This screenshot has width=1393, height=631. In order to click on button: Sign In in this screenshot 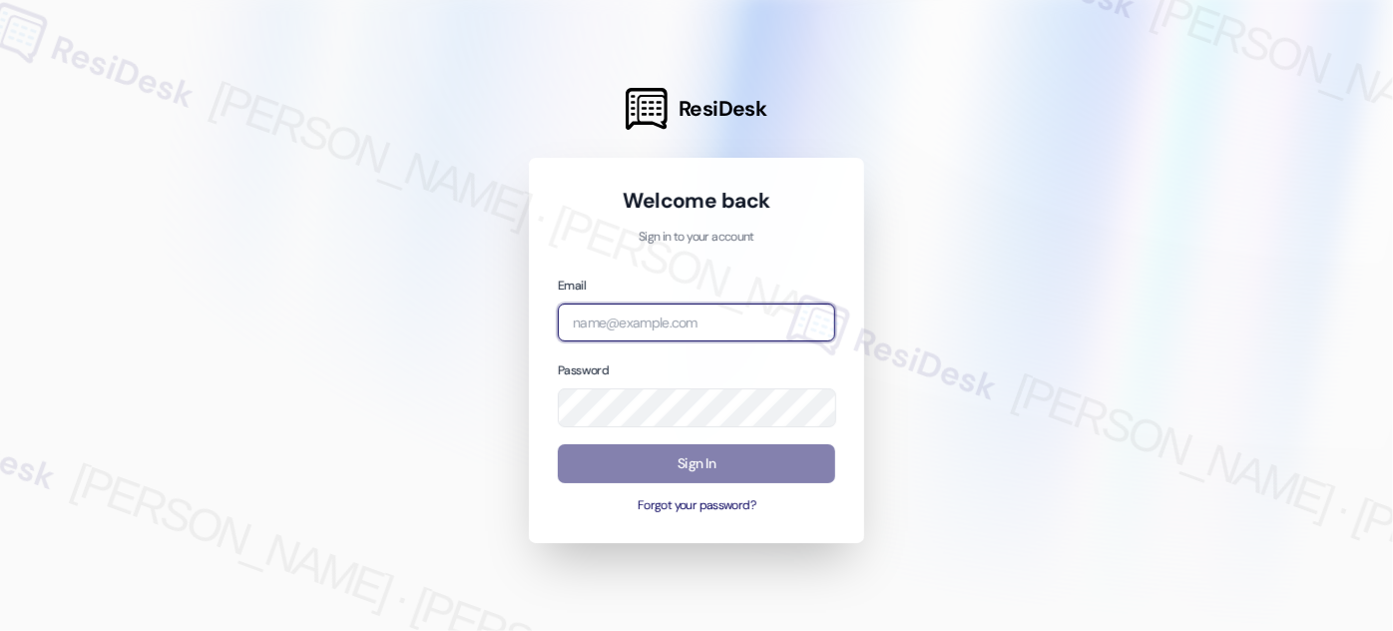, I will do `click(696, 463)`.